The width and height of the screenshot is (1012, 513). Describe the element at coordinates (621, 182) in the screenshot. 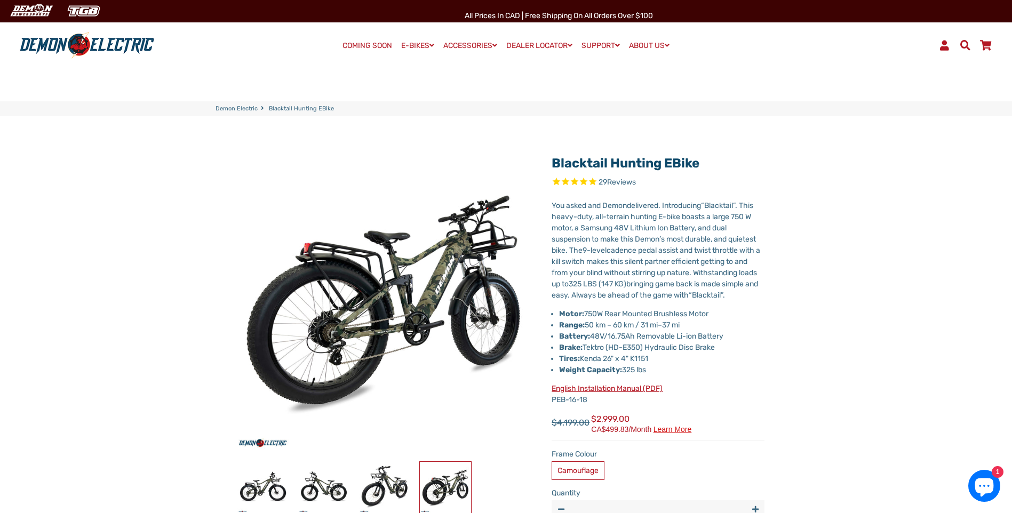

I see `span: Reviews` at that location.